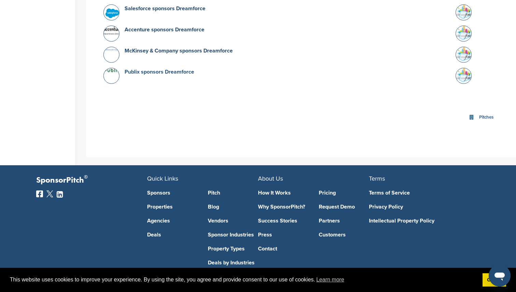  What do you see at coordinates (344, 235) in the screenshot?
I see `a: Customers` at bounding box center [344, 235].